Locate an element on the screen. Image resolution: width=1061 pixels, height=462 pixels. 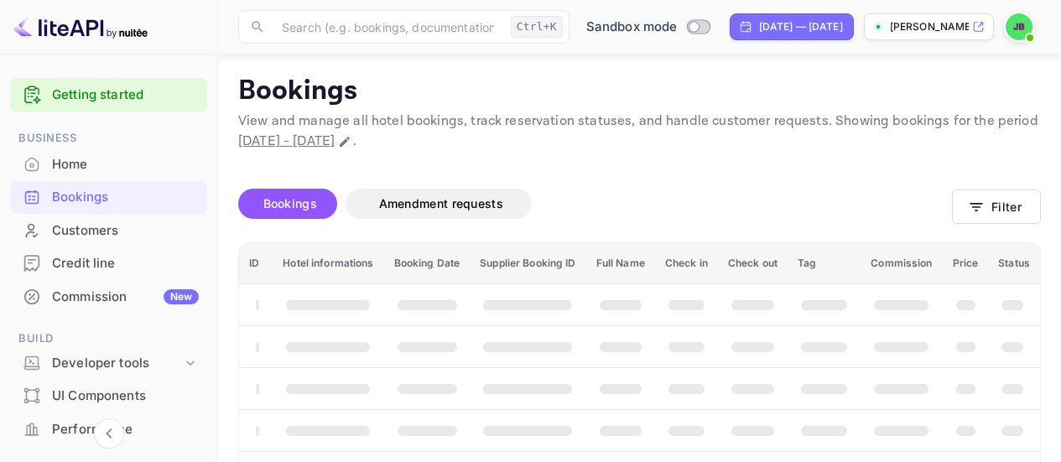
span: Build is located at coordinates (108, 339).